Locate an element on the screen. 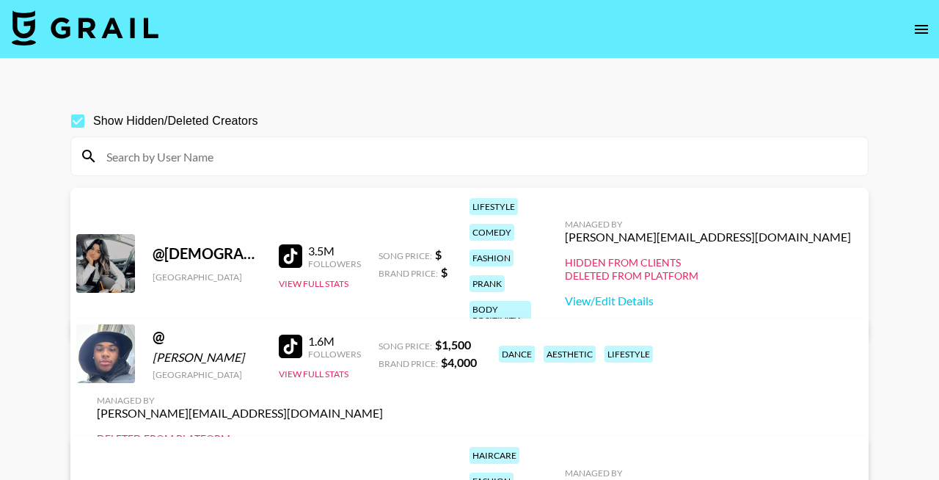  div: 1.6M is located at coordinates (334, 341).